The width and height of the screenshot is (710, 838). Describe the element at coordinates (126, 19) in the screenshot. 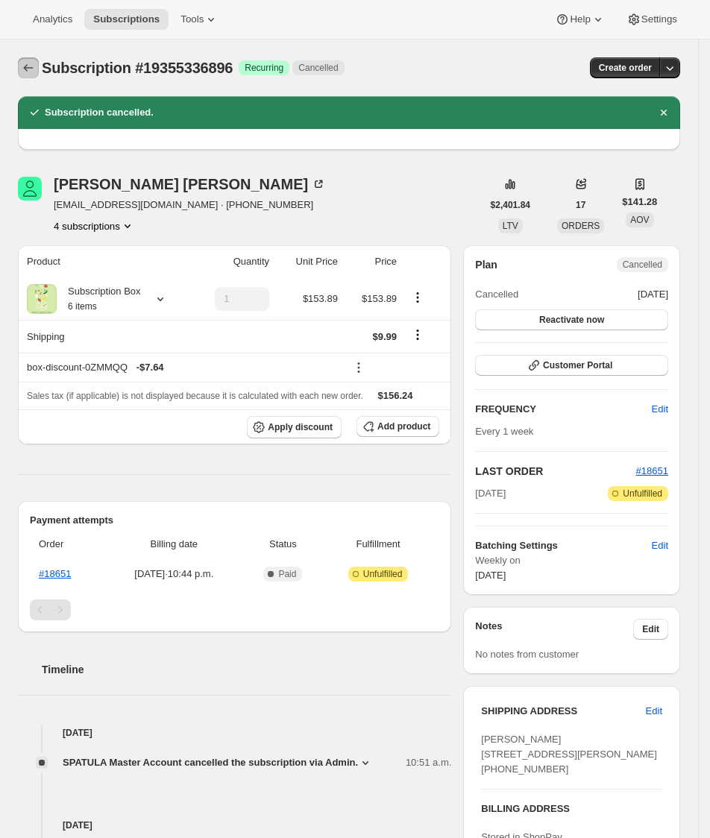

I see `span: Subscriptions` at that location.